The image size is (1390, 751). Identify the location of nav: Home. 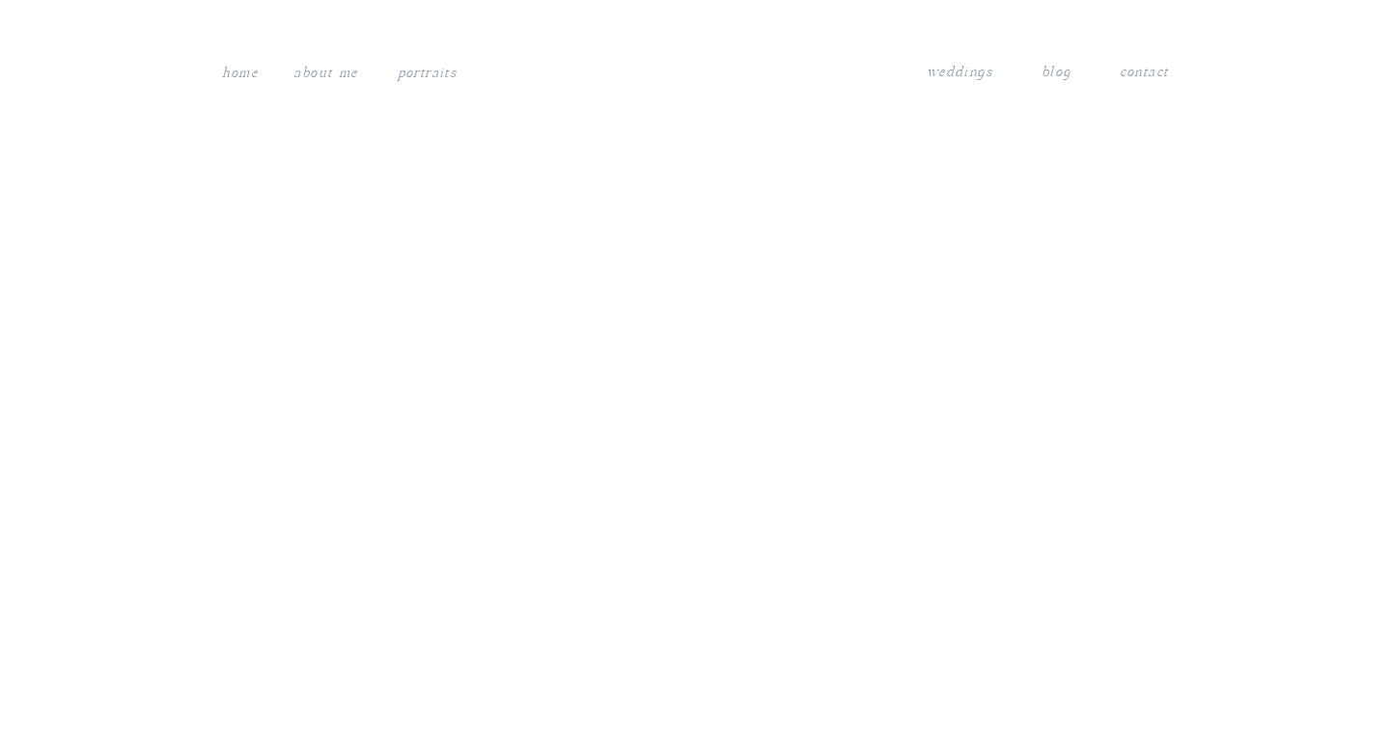
(239, 73).